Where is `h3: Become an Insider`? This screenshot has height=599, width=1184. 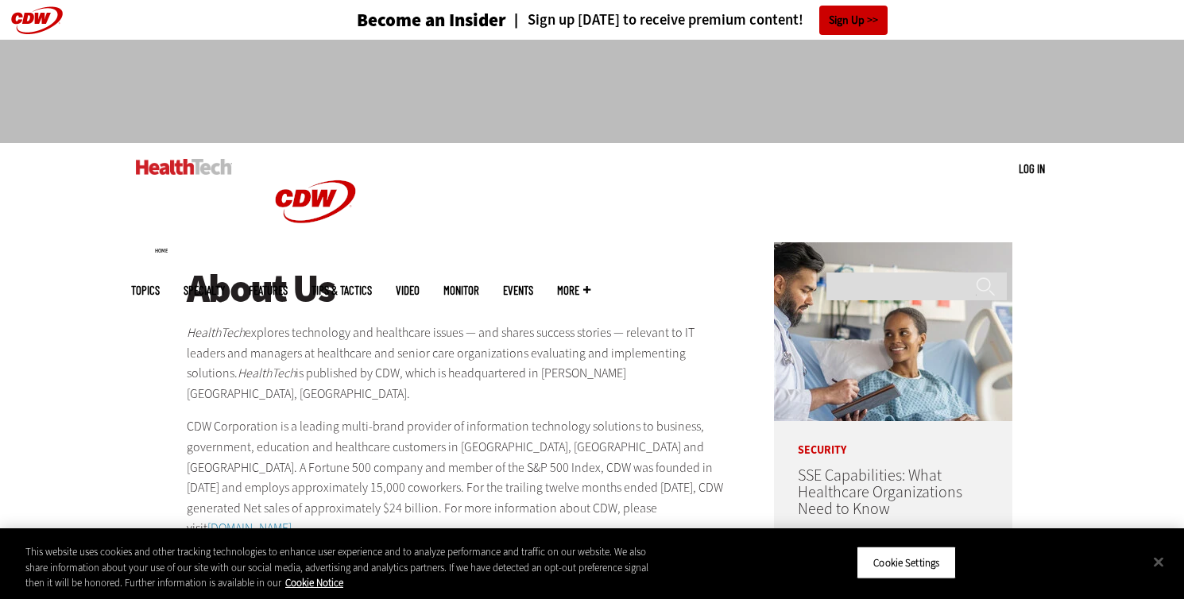
h3: Become an Insider is located at coordinates (431, 20).